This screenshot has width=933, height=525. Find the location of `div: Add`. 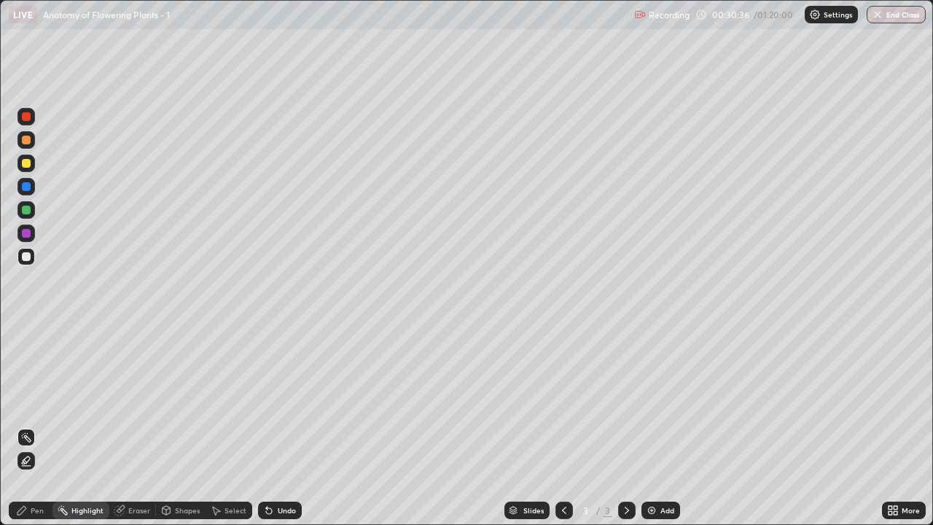

div: Add is located at coordinates (667, 510).